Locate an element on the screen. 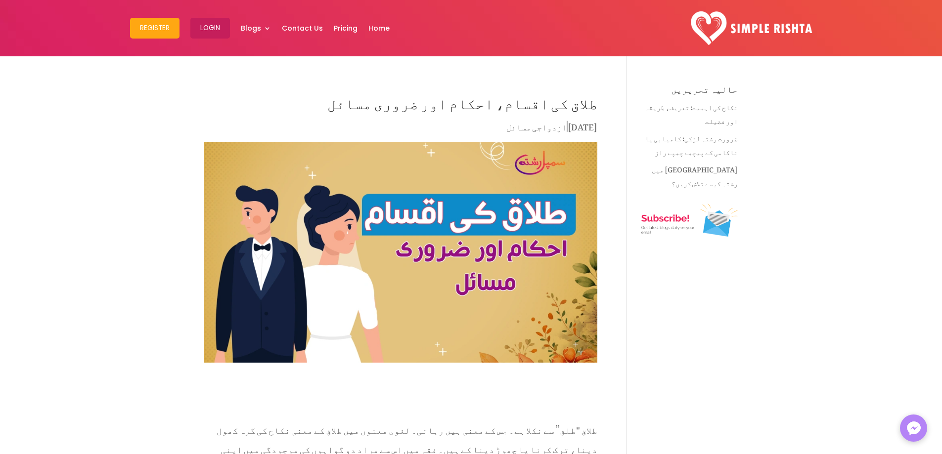  img: Messenger is located at coordinates (914, 429).